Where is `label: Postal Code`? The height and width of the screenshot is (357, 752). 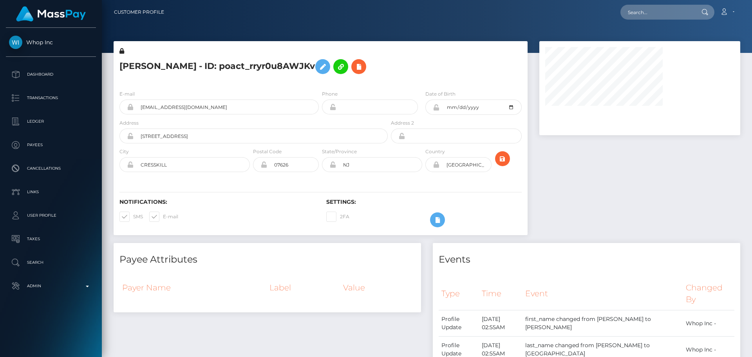
label: Postal Code is located at coordinates (267, 152).